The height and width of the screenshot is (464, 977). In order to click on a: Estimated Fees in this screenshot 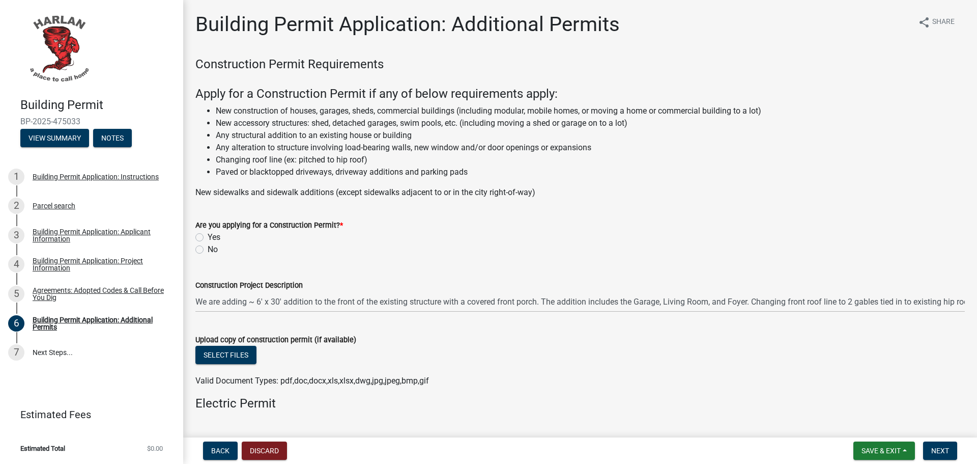, I will do `click(88, 414)`.